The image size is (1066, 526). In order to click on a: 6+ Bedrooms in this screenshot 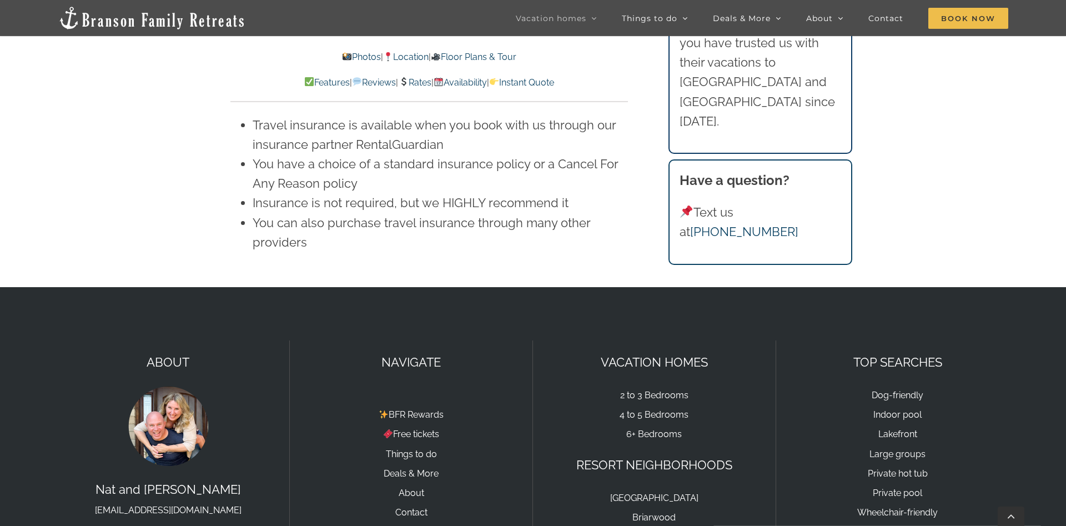, I will do `click(654, 434)`.